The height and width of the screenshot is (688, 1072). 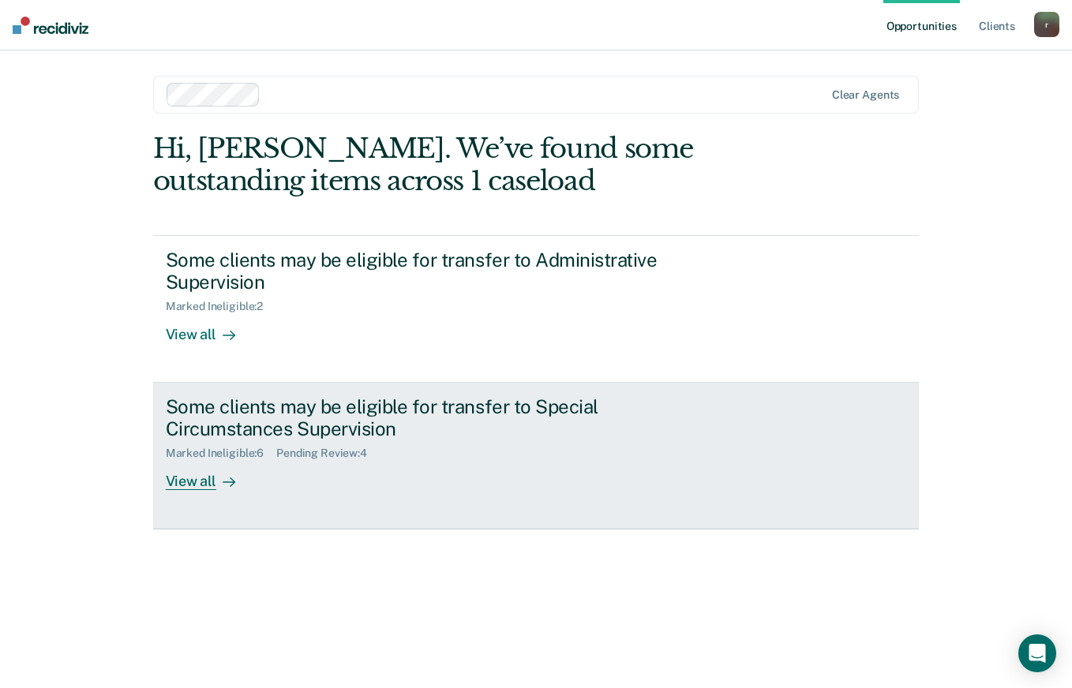 What do you see at coordinates (443, 272) in the screenshot?
I see `div: Some clients may be eligible for transfer to Administrative Supervision` at bounding box center [443, 272].